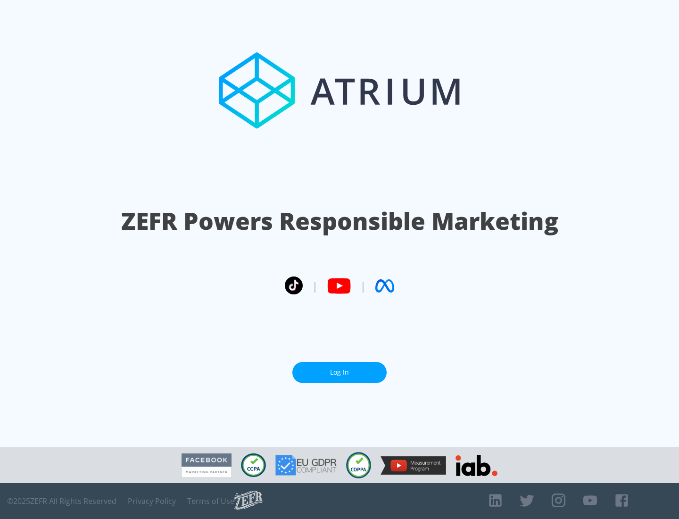 Image resolution: width=679 pixels, height=519 pixels. I want to click on a: Terms of Use, so click(211, 501).